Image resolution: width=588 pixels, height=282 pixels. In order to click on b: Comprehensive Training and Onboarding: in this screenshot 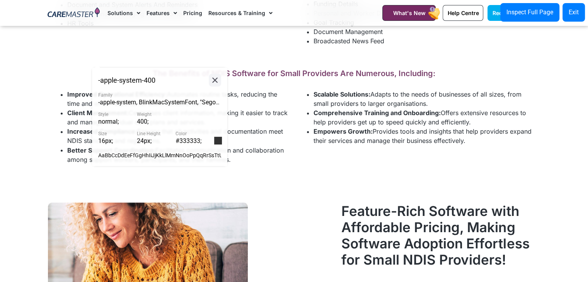, I will do `click(377, 113)`.